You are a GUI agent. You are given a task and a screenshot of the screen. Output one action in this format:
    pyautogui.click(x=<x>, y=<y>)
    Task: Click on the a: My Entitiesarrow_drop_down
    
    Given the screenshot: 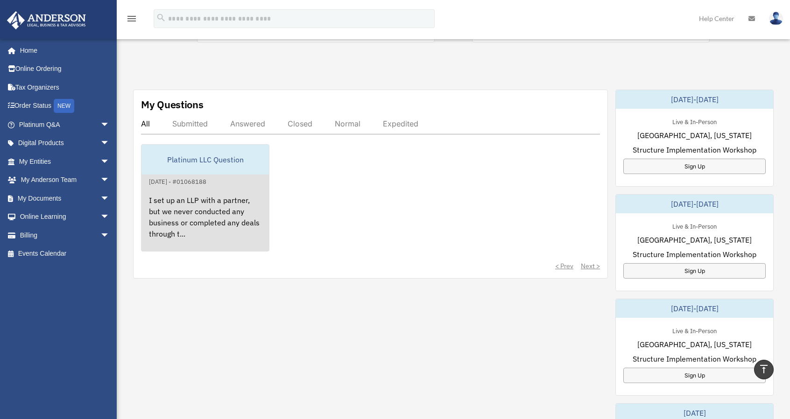 What is the action you would take?
    pyautogui.click(x=65, y=162)
    